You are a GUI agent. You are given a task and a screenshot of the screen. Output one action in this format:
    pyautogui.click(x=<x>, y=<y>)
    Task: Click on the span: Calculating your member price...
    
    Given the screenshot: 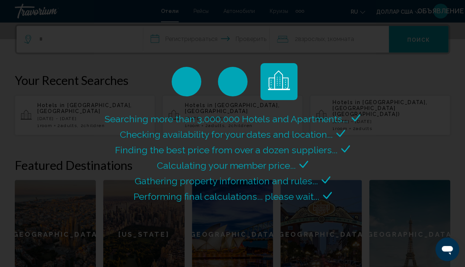 What is the action you would take?
    pyautogui.click(x=226, y=166)
    